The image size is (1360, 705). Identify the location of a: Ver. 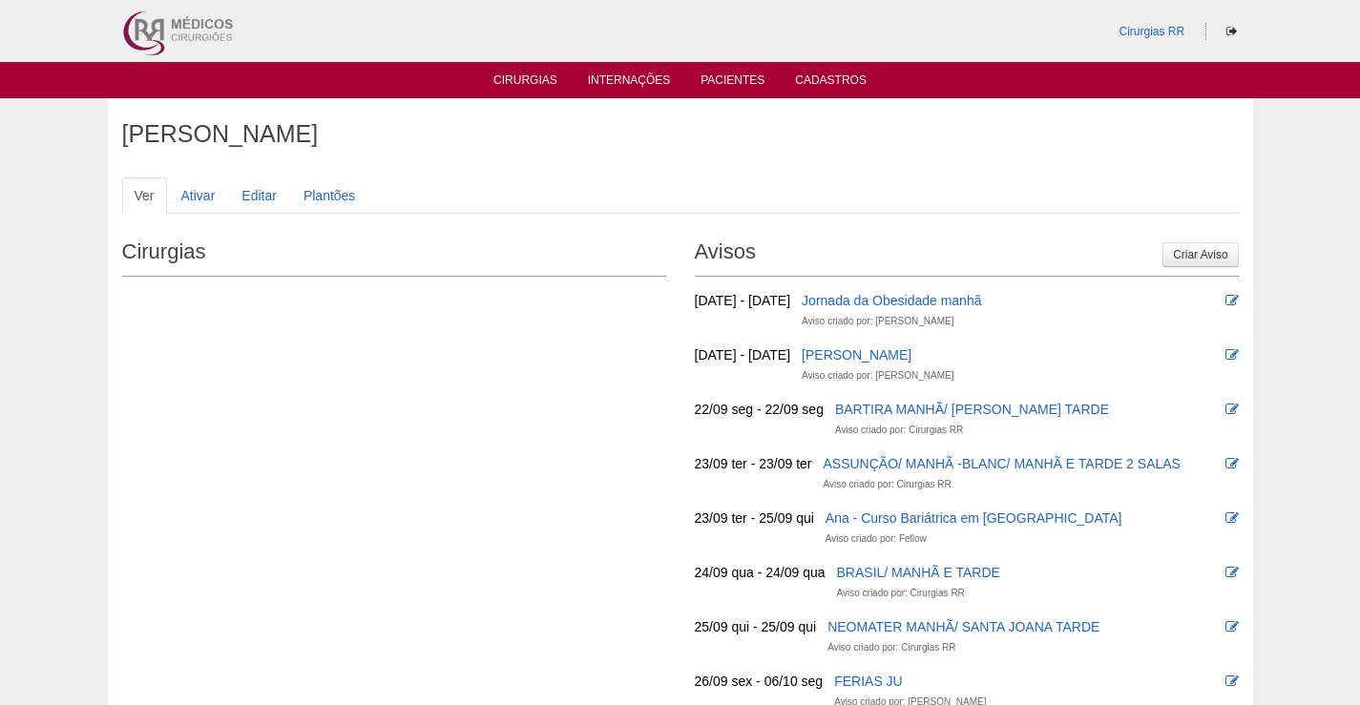
(144, 196).